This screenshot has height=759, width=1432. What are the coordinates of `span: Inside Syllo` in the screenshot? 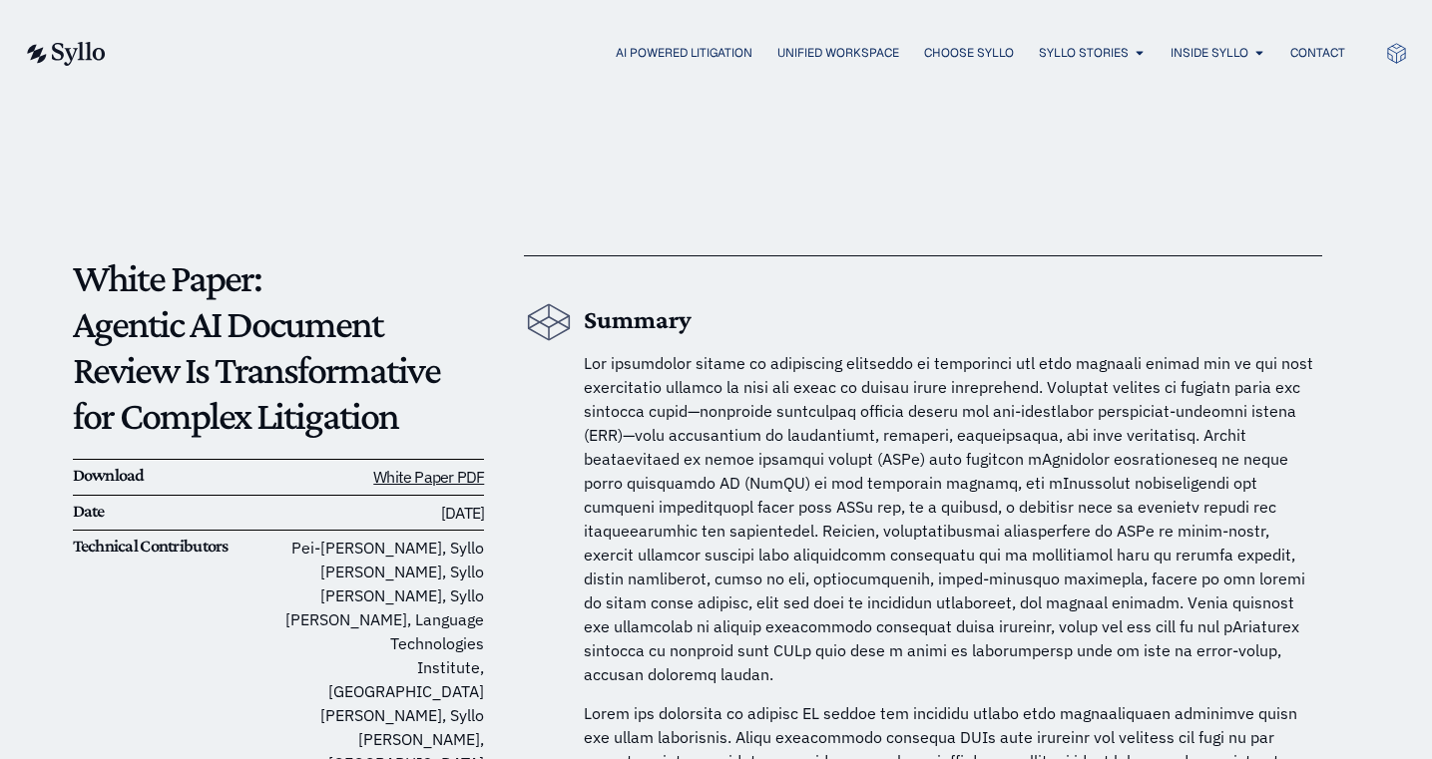 It's located at (1209, 53).